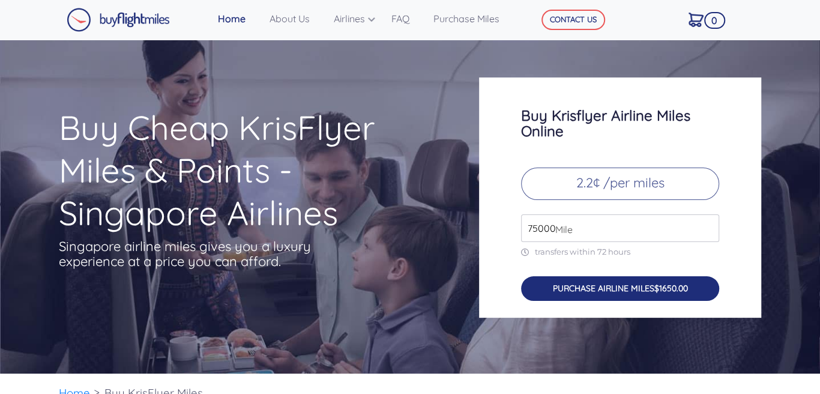 This screenshot has height=394, width=820. What do you see at coordinates (194, 254) in the screenshot?
I see `p: Singapore airline miles gives you a luxury experience at a price you can afford.` at bounding box center [194, 254].